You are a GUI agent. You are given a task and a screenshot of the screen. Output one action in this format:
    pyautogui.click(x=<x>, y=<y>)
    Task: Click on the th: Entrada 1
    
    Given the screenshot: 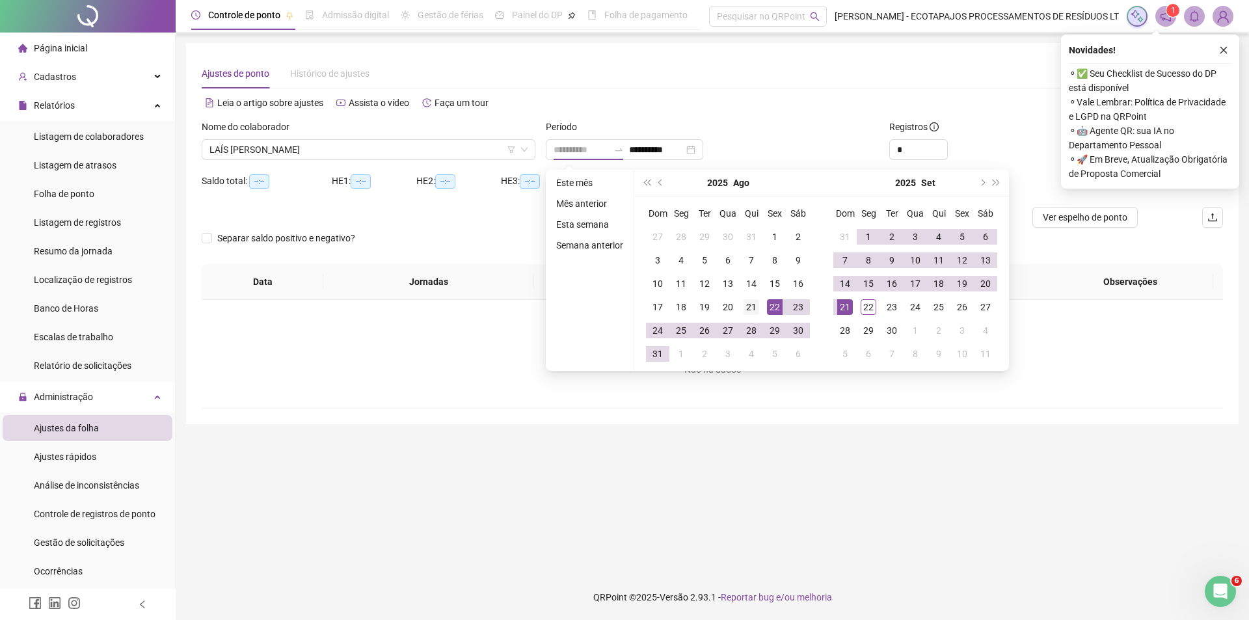 What is the action you would take?
    pyautogui.click(x=599, y=282)
    